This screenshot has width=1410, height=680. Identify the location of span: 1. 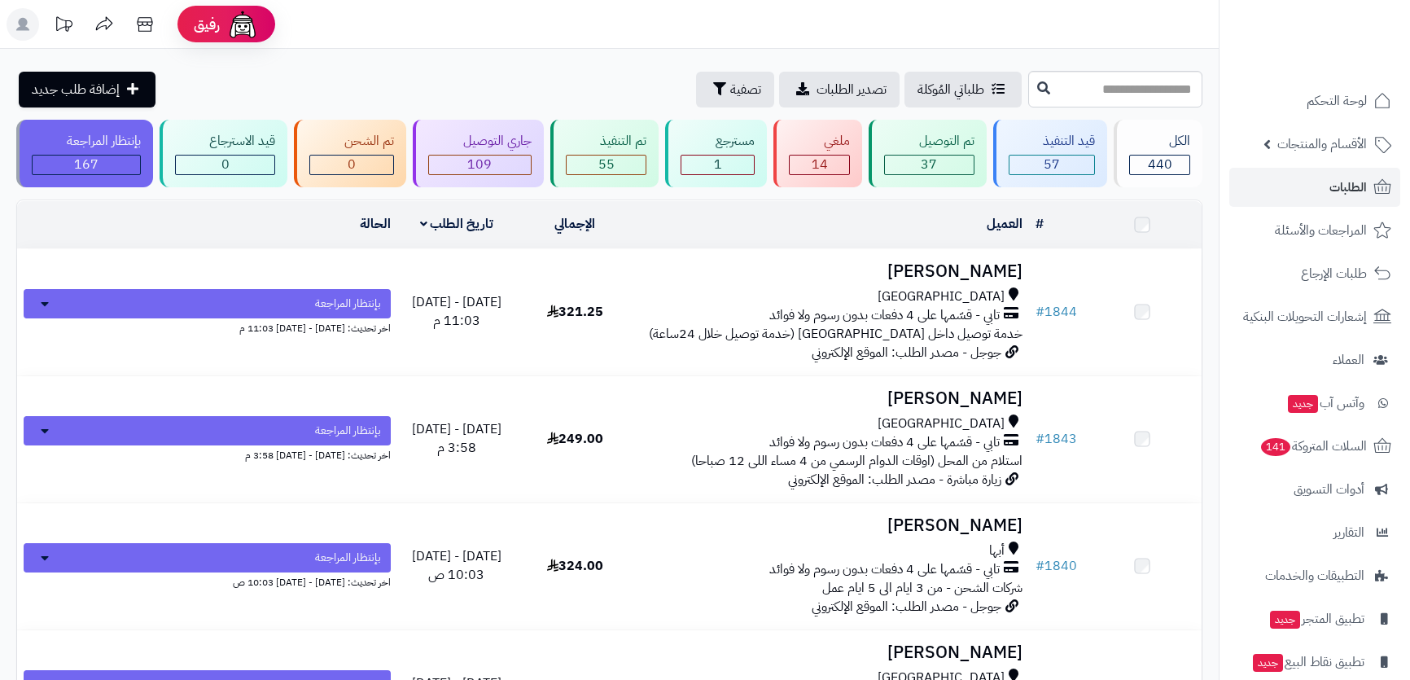
(718, 164).